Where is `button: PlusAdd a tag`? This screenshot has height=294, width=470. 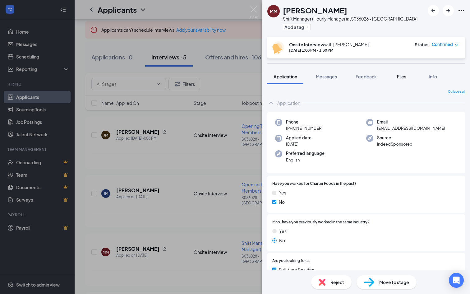 button: PlusAdd a tag is located at coordinates (296, 27).